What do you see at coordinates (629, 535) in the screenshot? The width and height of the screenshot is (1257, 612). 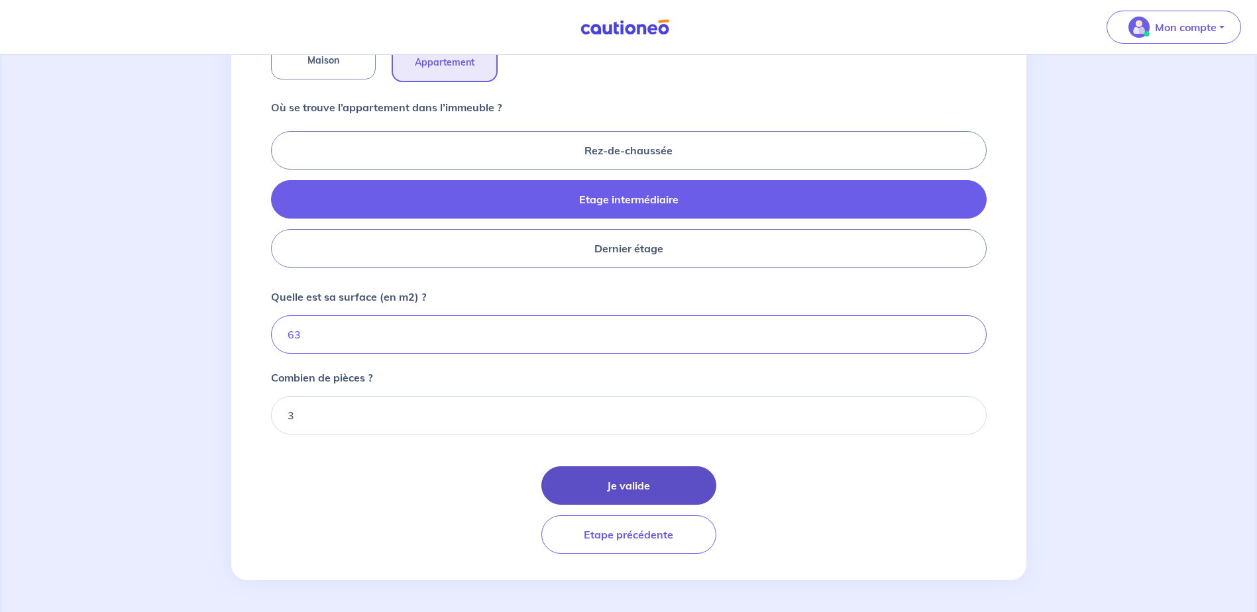 I see `button: Etape précédente` at bounding box center [629, 535].